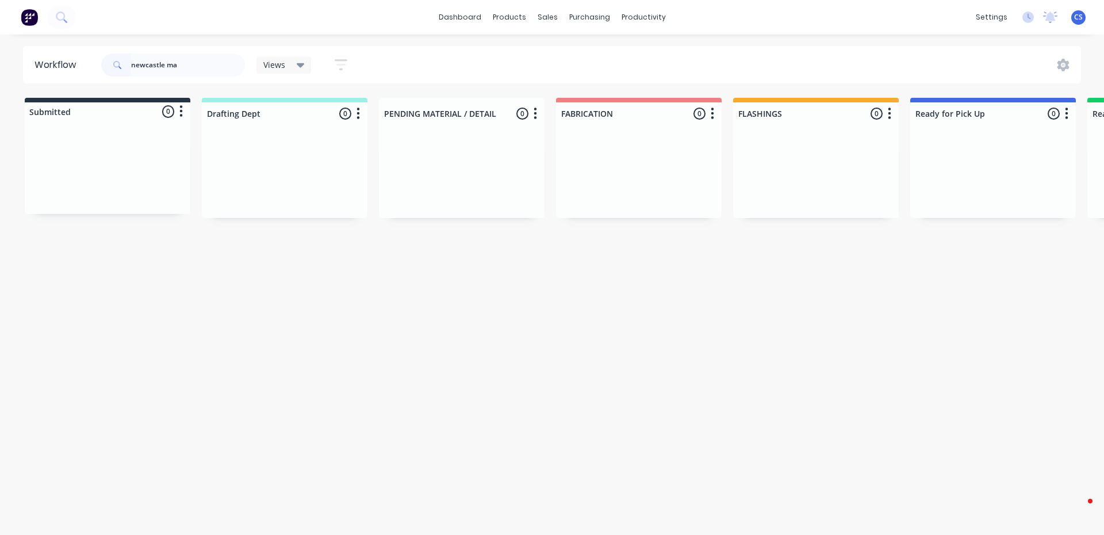 The image size is (1104, 535). I want to click on div: Workflow, so click(58, 65).